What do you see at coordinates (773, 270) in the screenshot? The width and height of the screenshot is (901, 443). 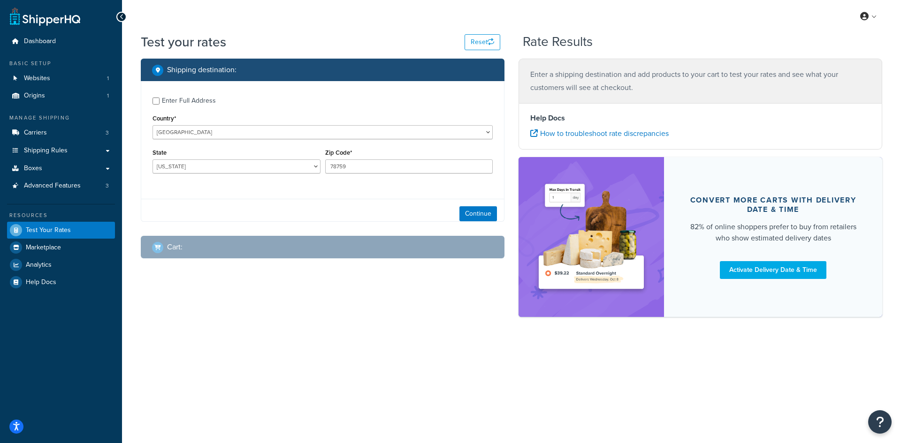 I see `a: Activate Delivery Date & Time` at bounding box center [773, 270].